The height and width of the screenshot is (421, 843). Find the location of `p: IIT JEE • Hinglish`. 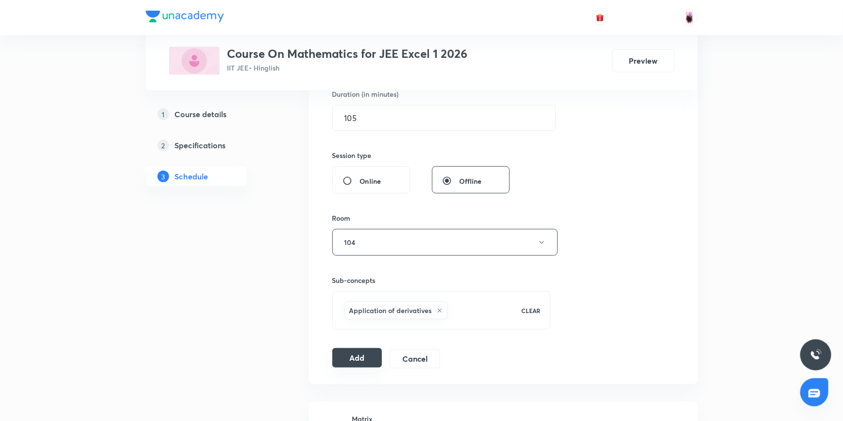

p: IIT JEE • Hinglish is located at coordinates (347, 68).